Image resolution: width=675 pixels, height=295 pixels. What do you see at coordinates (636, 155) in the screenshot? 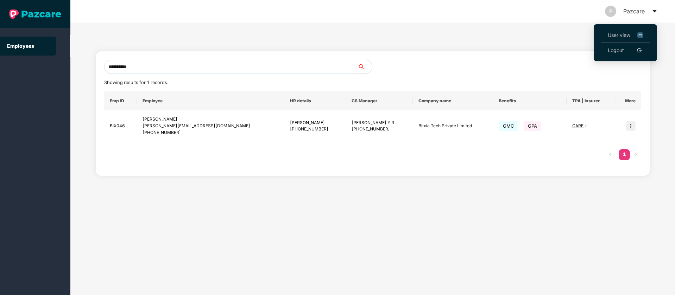
I see `li: Next Page` at bounding box center [636, 155].